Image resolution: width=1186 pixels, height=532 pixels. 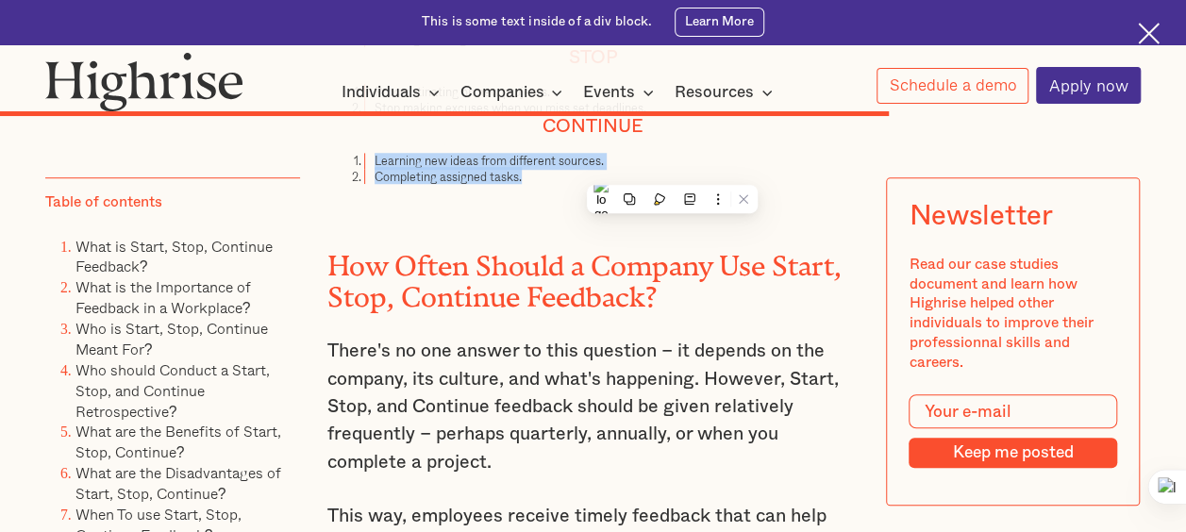 I want to click on div: Newsletter, so click(x=982, y=217).